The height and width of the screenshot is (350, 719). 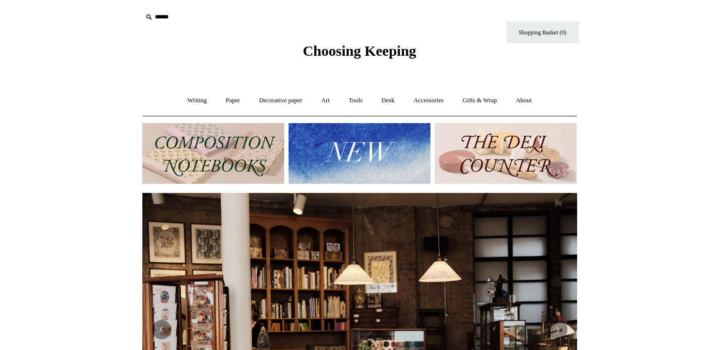 What do you see at coordinates (388, 100) in the screenshot?
I see `a: Desk` at bounding box center [388, 100].